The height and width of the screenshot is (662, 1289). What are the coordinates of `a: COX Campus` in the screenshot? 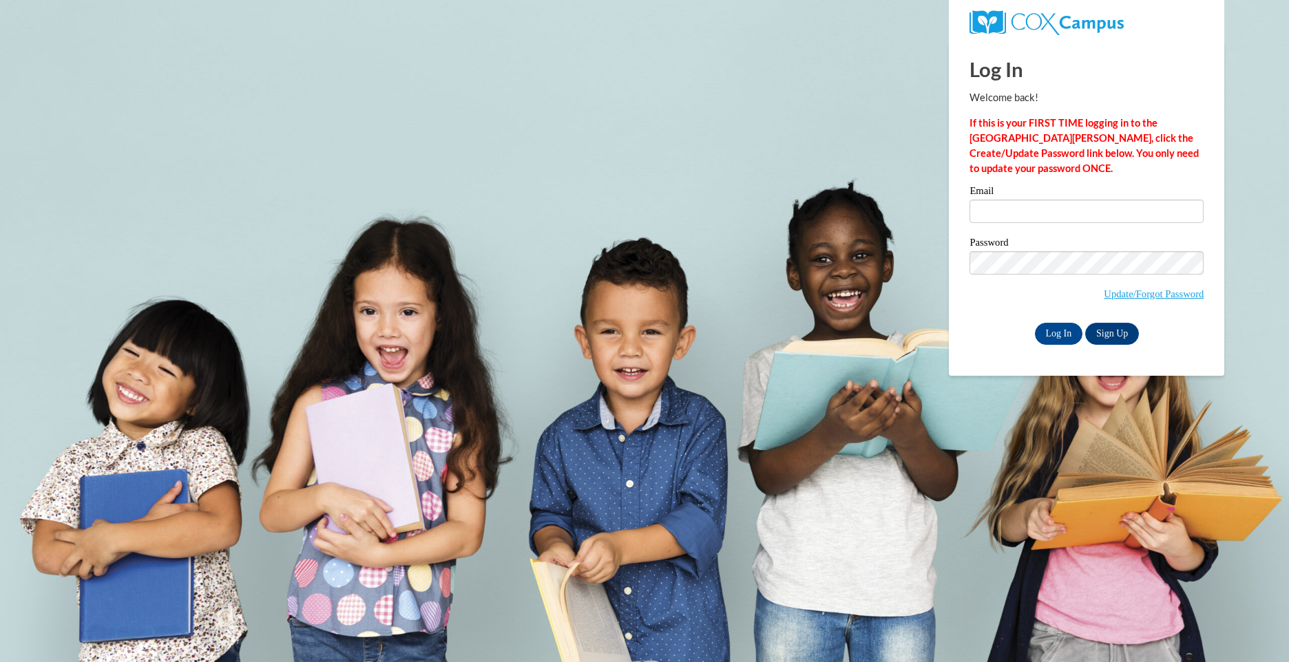 It's located at (1046, 21).